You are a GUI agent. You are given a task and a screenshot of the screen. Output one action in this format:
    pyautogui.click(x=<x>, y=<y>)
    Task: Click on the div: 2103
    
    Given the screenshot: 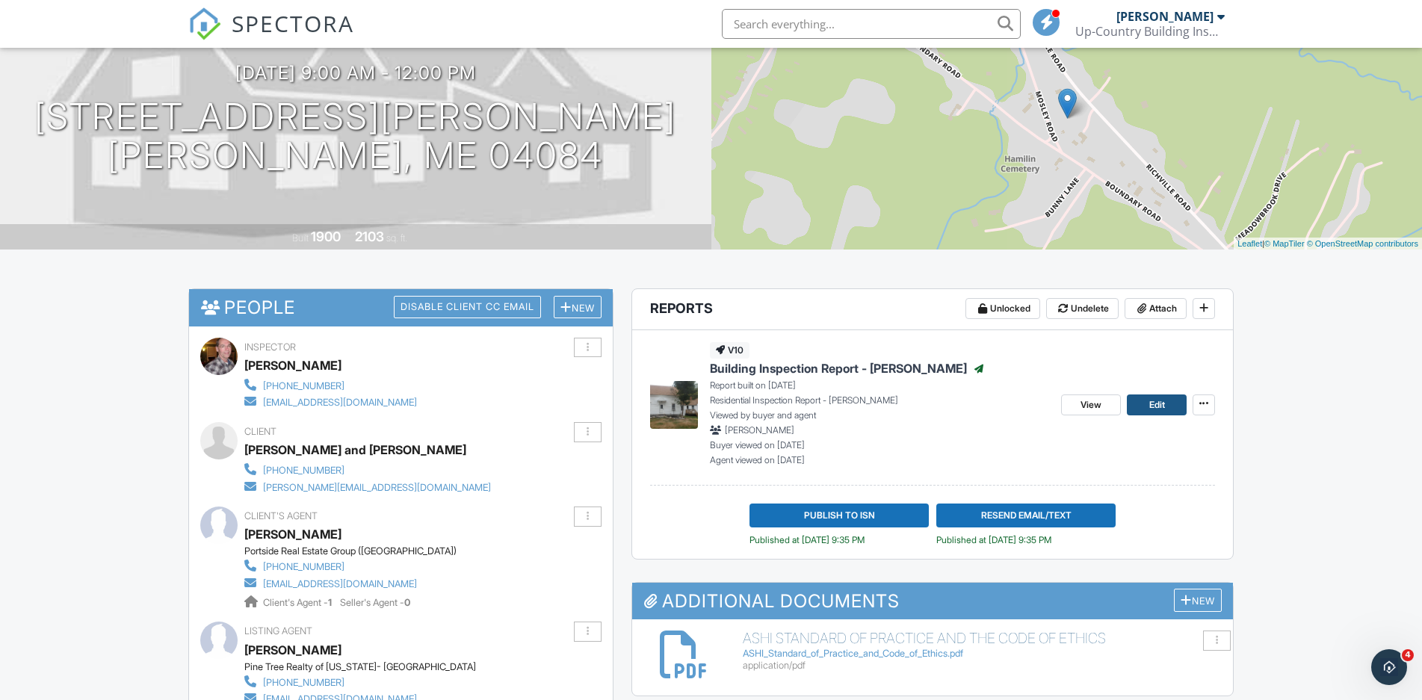 What is the action you would take?
    pyautogui.click(x=369, y=236)
    